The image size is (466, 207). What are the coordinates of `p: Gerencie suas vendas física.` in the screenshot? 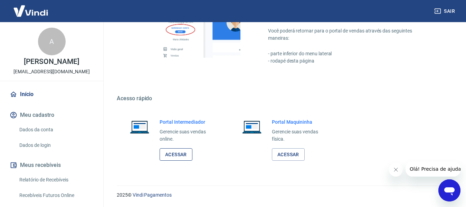 It's located at (300, 135).